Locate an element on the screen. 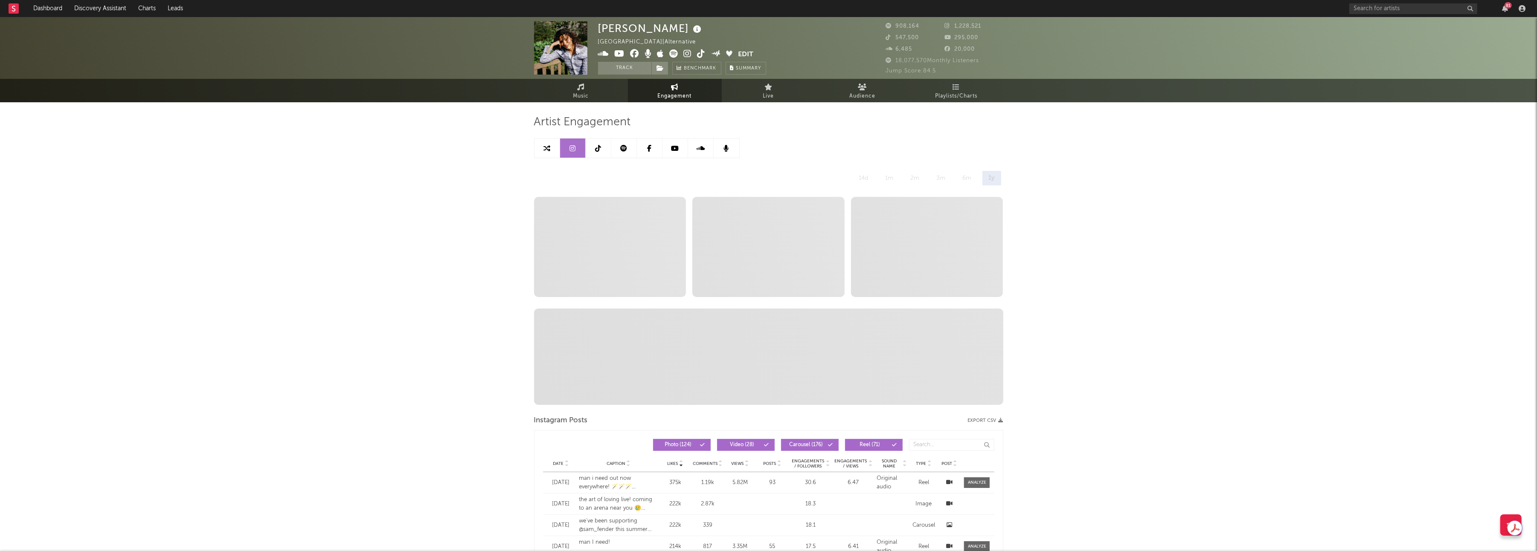 This screenshot has width=1537, height=551. span: Comments is located at coordinates (705, 464).